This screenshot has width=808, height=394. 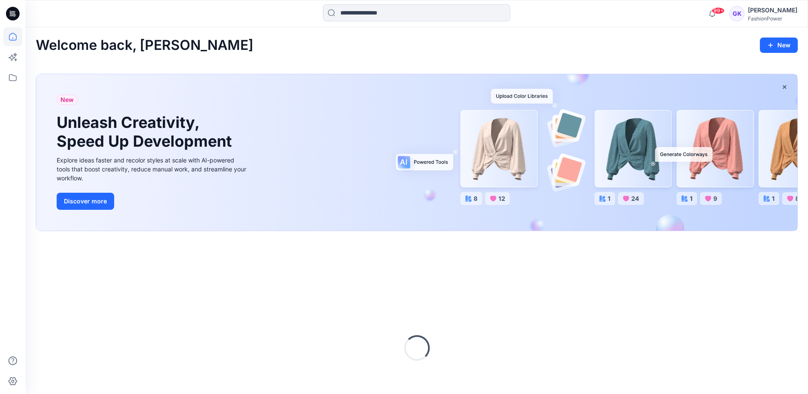 I want to click on div: GK, so click(x=737, y=14).